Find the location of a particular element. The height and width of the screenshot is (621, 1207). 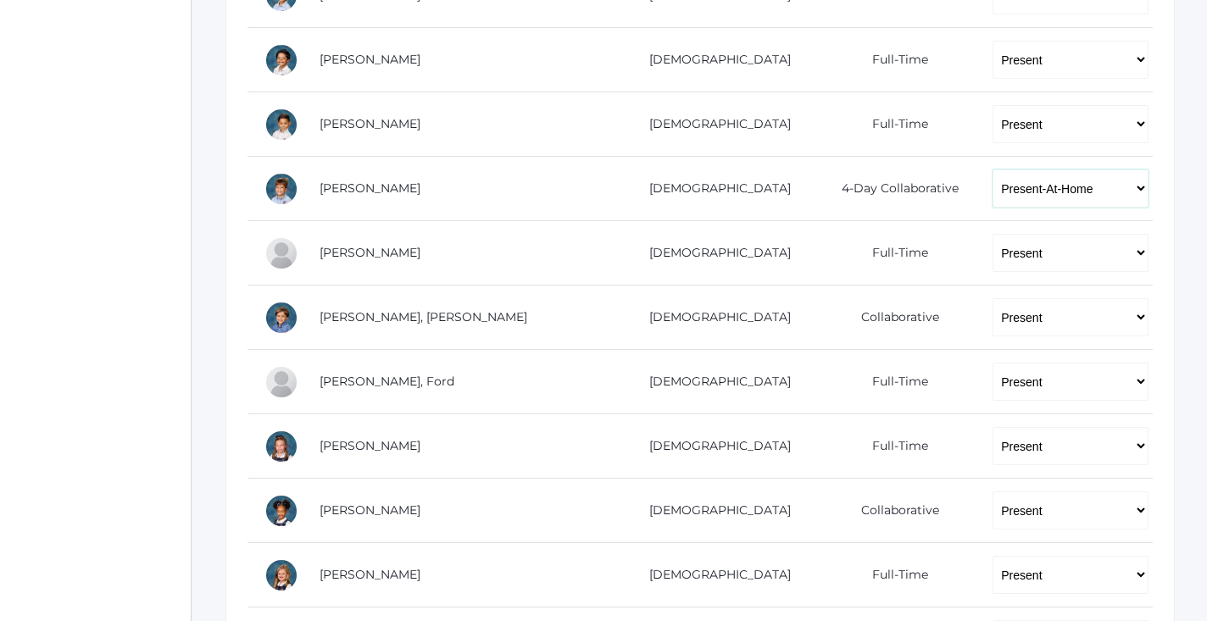

div: Obadiah Bradley is located at coordinates (281, 189).